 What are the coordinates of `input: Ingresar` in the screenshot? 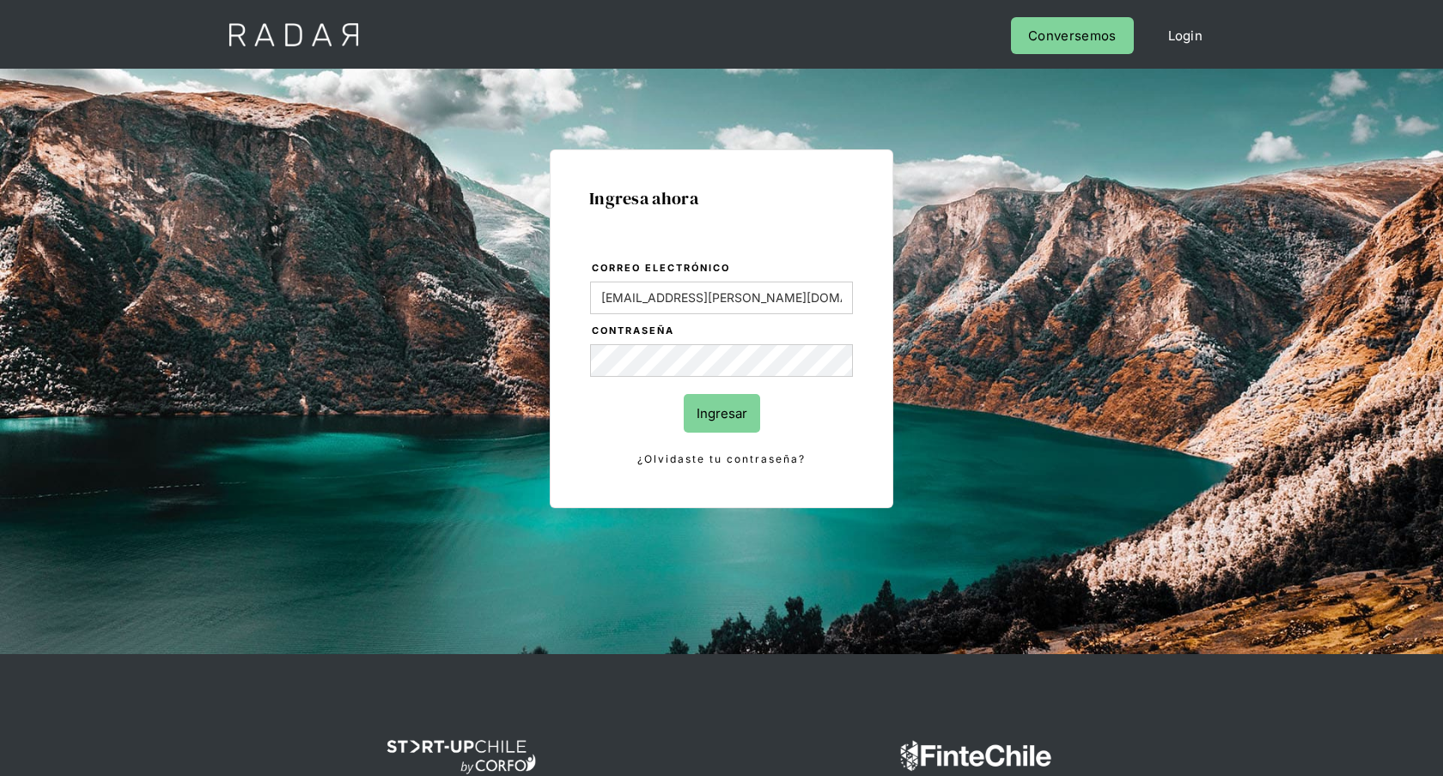 It's located at (721, 413).